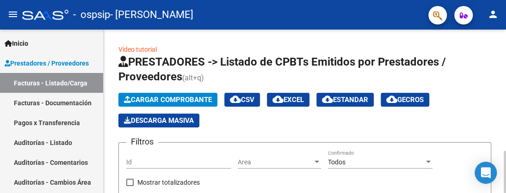 The height and width of the screenshot is (193, 506). I want to click on span: Descarga Masiva, so click(159, 121).